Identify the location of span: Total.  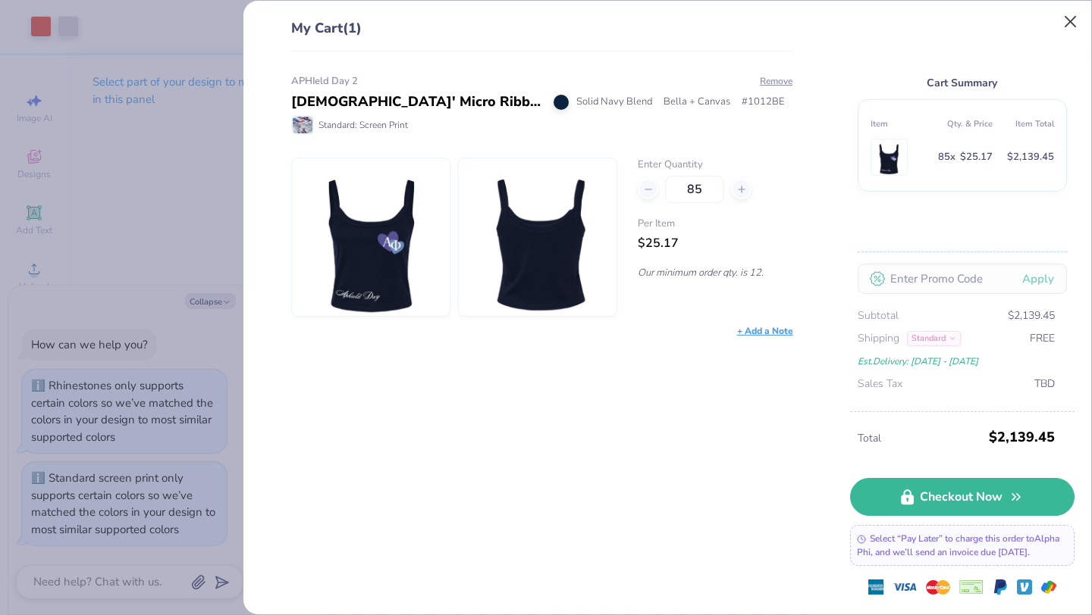
(920, 439).